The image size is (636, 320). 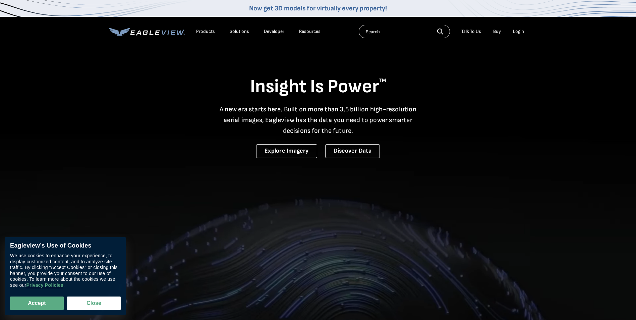 What do you see at coordinates (45, 285) in the screenshot?
I see `a: Privacy Policies` at bounding box center [45, 285].